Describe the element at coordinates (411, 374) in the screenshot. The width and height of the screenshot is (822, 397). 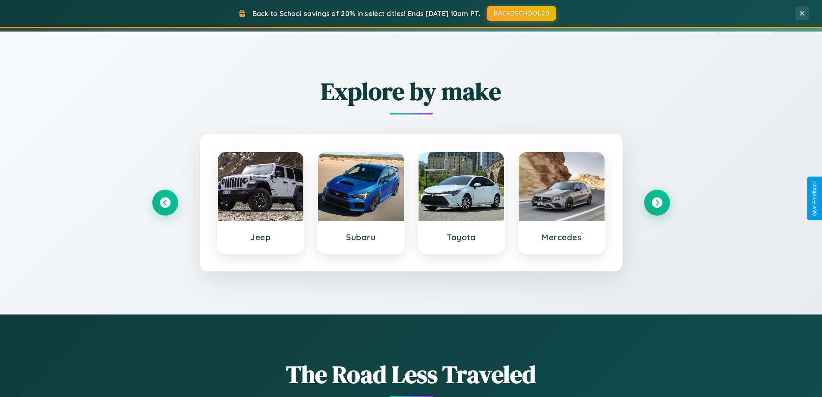
I see `h1: The Road Less Traveled` at that location.